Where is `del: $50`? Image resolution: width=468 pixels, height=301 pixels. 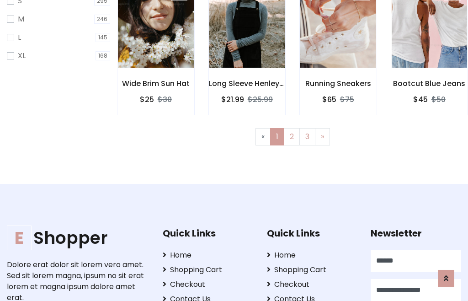
del: $50 is located at coordinates (439, 99).